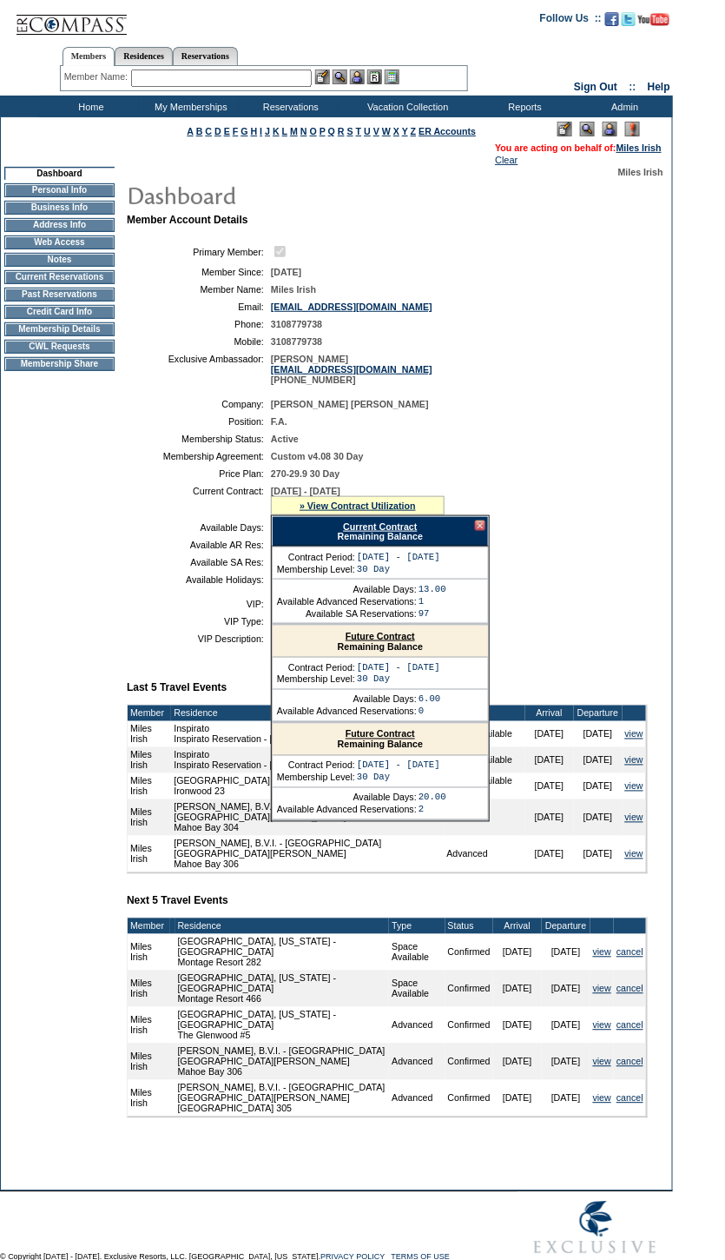  I want to click on td: VIP Description:, so click(199, 638).